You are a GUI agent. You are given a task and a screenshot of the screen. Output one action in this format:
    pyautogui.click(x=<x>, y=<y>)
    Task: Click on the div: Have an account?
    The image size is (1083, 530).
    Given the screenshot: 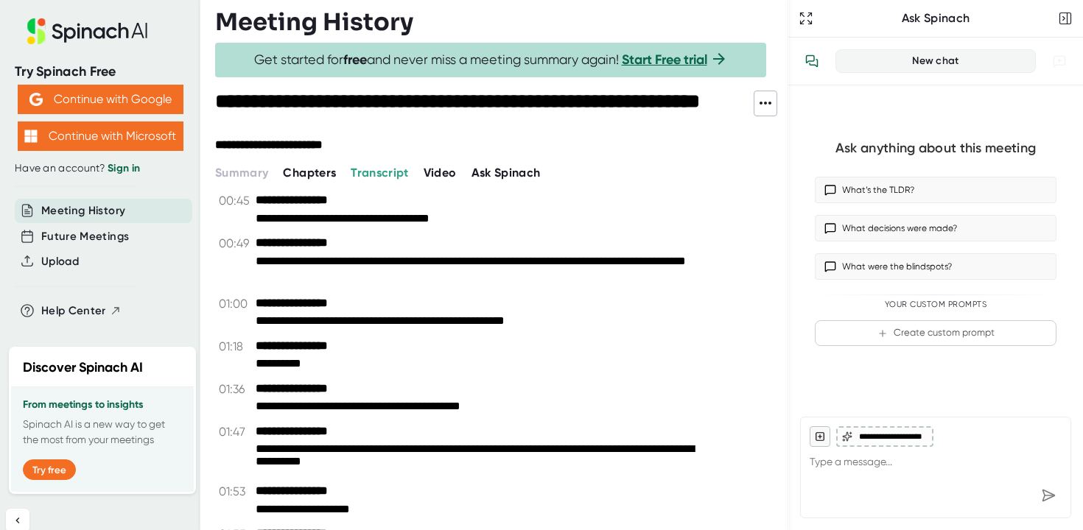 What is the action you would take?
    pyautogui.click(x=100, y=169)
    